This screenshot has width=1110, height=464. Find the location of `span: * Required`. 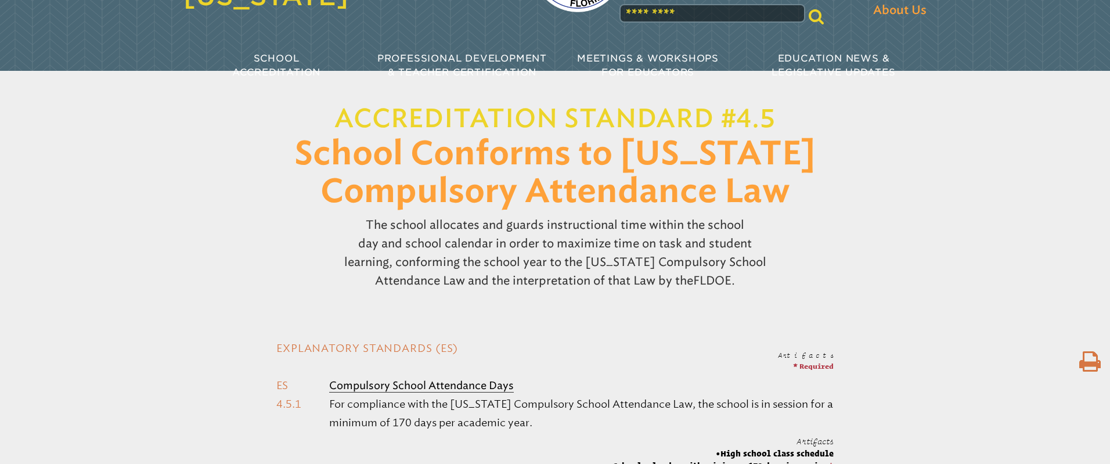

span: * Required is located at coordinates (813, 366).